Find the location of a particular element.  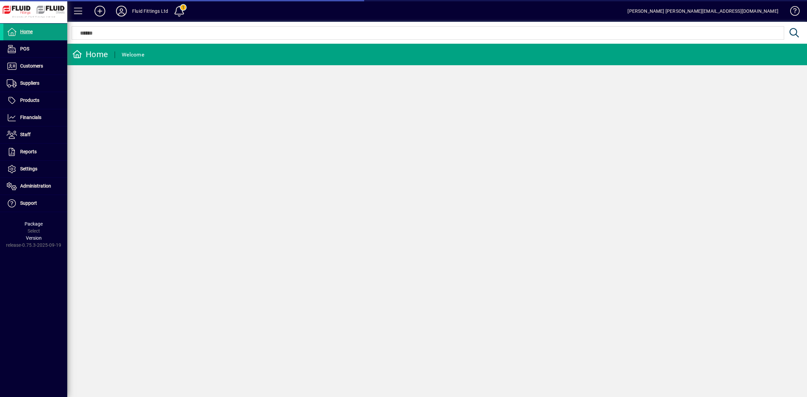

div: Home is located at coordinates (90, 54).